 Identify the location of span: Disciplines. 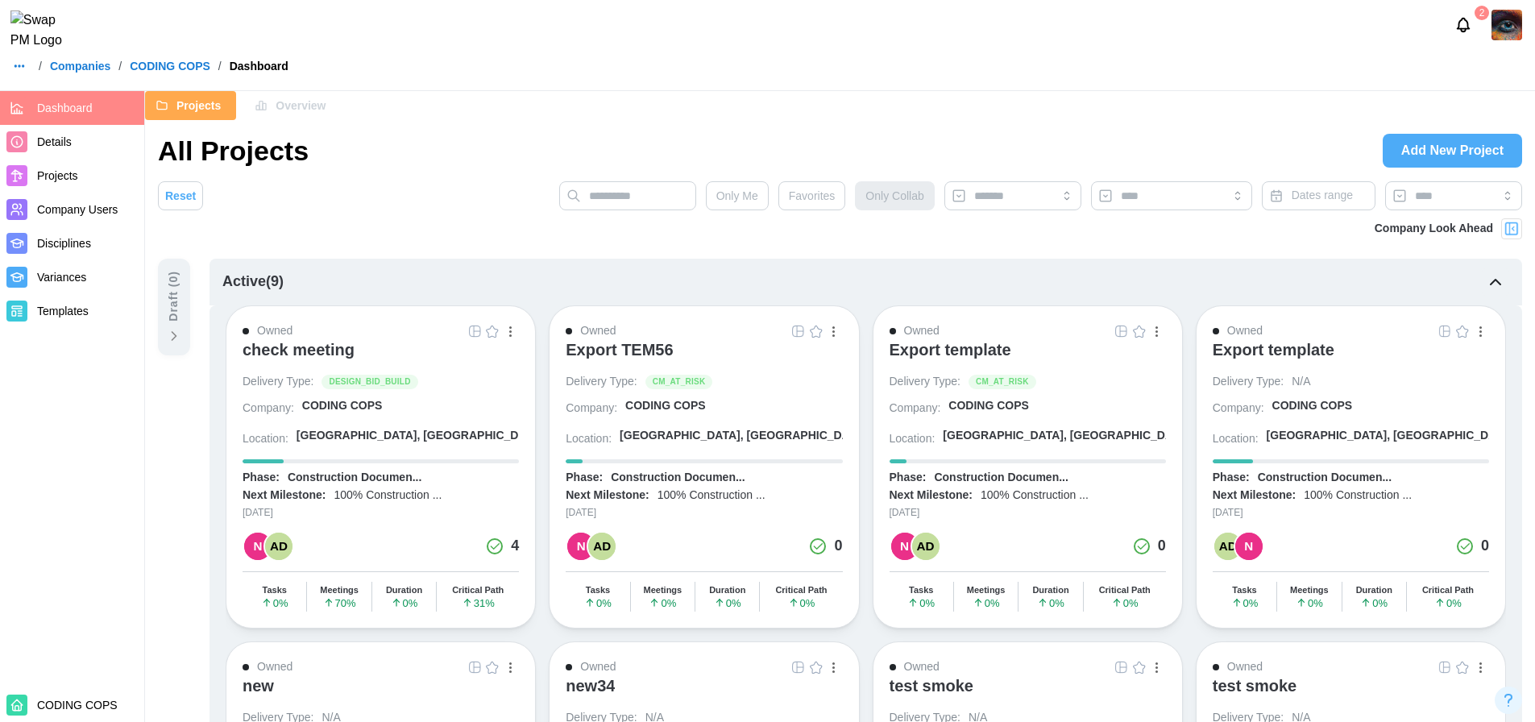
(64, 243).